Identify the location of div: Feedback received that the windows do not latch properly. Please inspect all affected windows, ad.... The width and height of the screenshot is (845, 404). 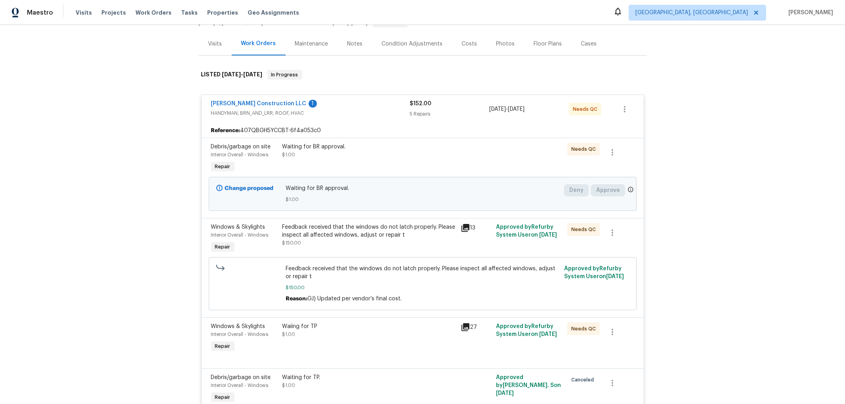
(369, 231).